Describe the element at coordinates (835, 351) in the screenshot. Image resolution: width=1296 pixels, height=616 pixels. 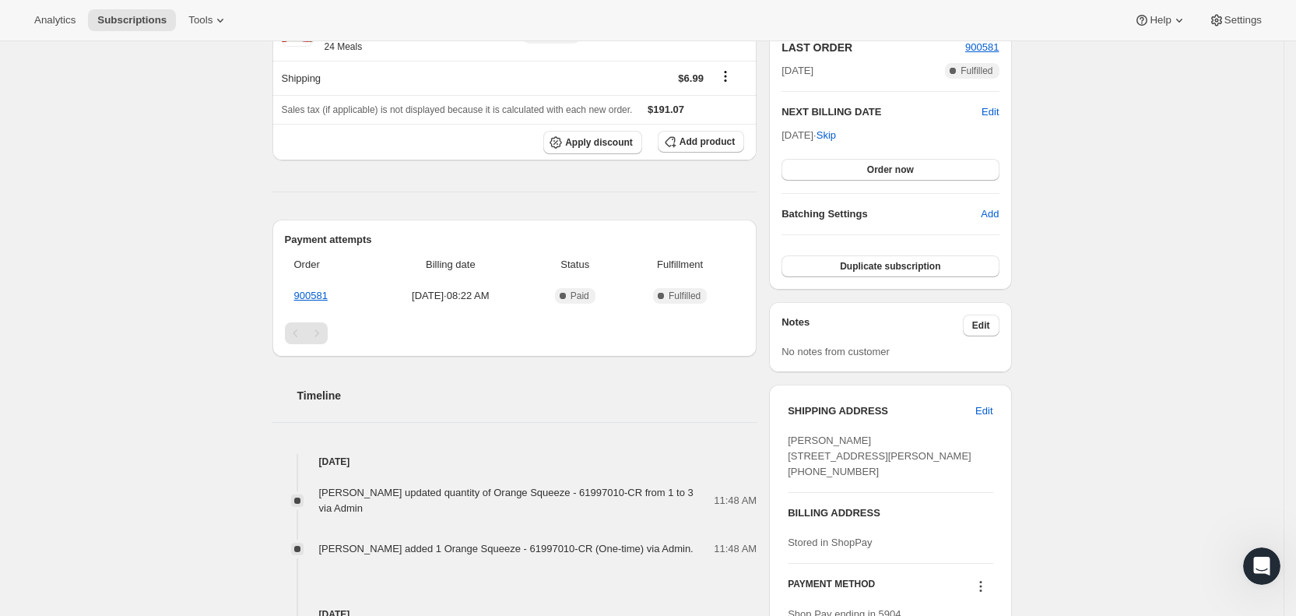
I see `span: No notes from customer` at that location.